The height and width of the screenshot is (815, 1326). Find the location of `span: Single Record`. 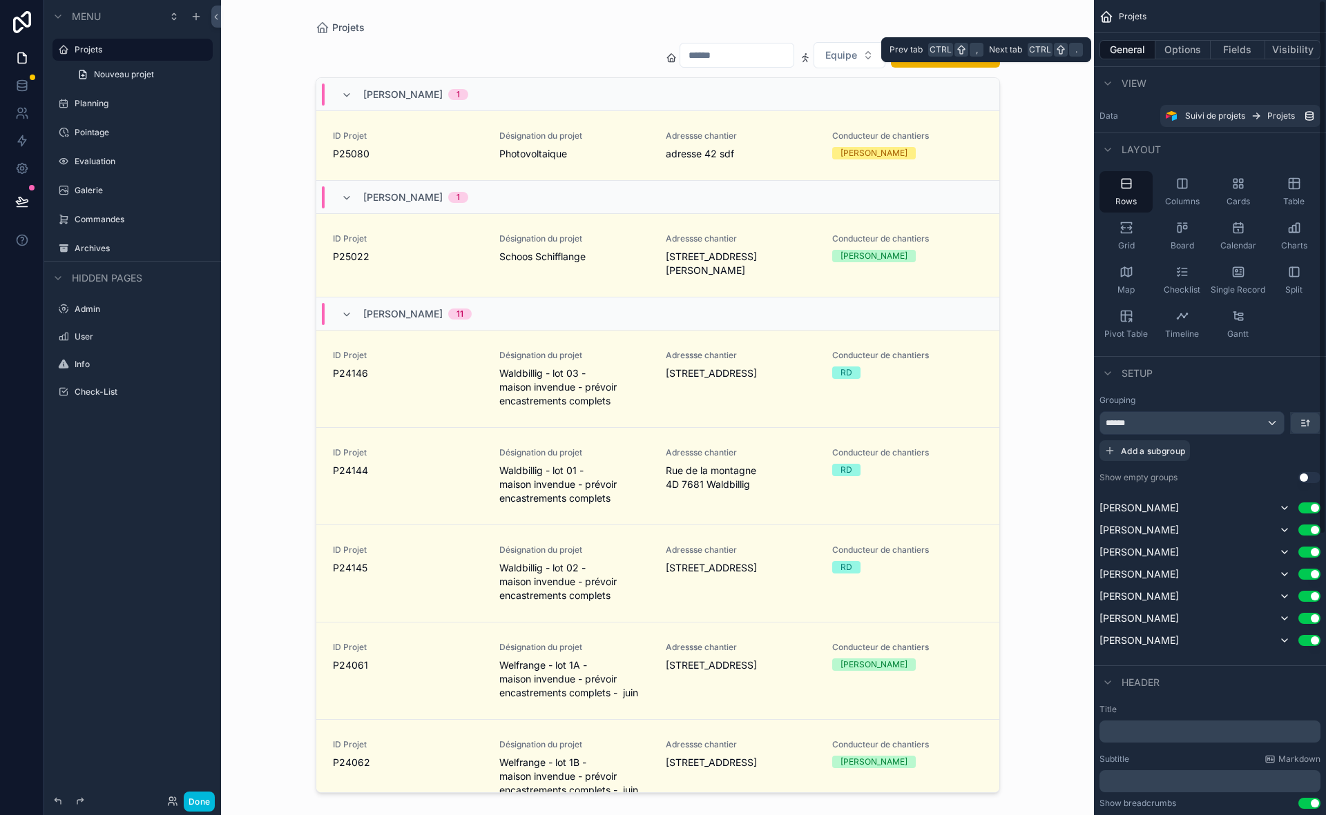

span: Single Record is located at coordinates (1237, 290).